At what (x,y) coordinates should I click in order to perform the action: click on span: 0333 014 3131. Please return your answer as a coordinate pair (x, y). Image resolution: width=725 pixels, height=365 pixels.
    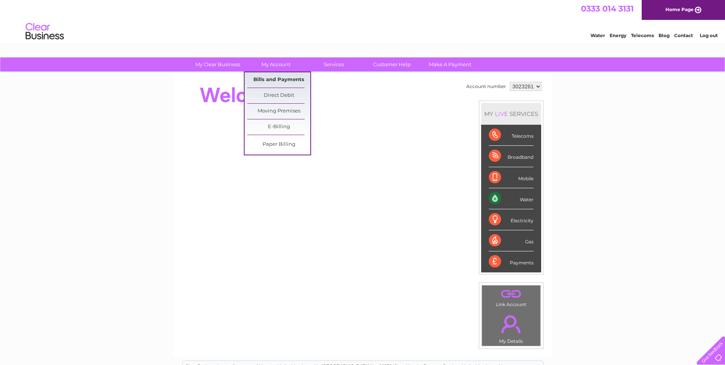
    Looking at the image, I should click on (607, 8).